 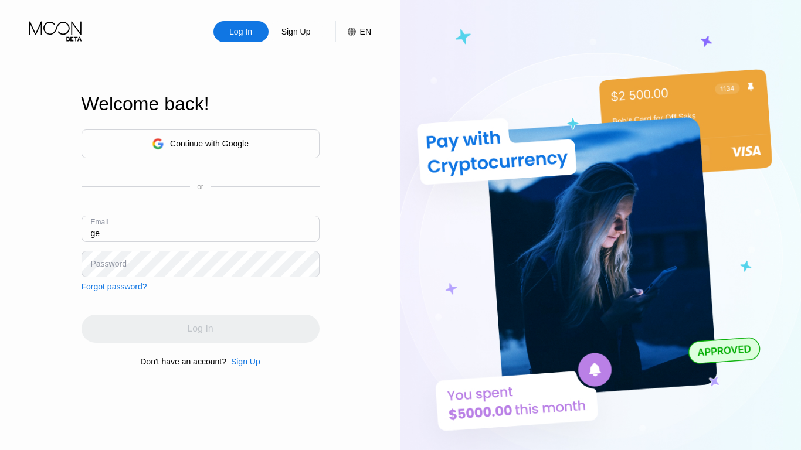 What do you see at coordinates (100, 222) in the screenshot?
I see `div: Email` at bounding box center [100, 222].